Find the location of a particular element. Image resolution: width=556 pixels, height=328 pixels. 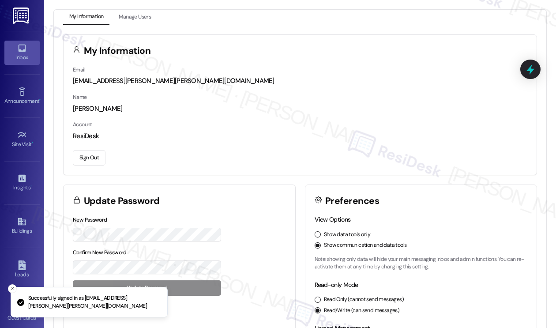

label: New Password is located at coordinates (90, 220).